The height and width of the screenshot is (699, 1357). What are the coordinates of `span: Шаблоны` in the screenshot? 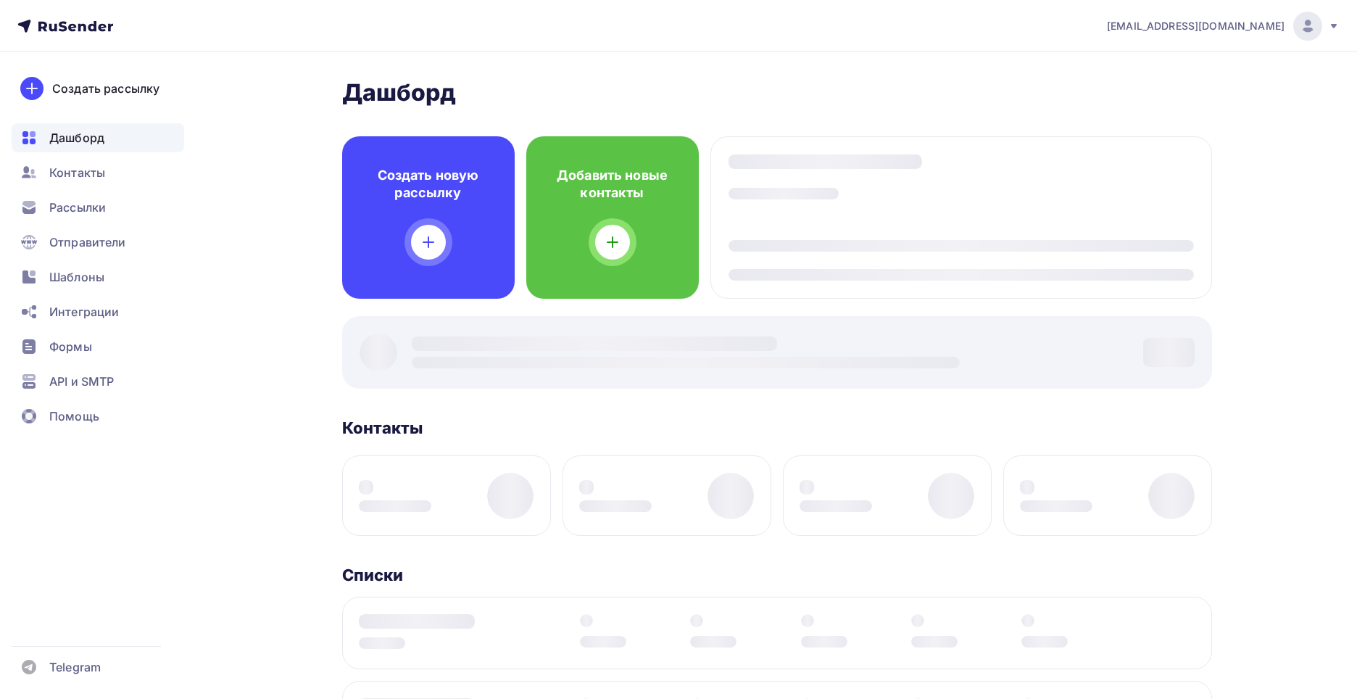 It's located at (77, 277).